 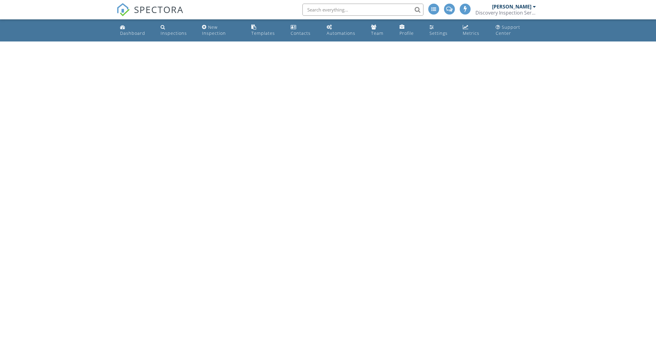 I want to click on a: Team, so click(x=380, y=30).